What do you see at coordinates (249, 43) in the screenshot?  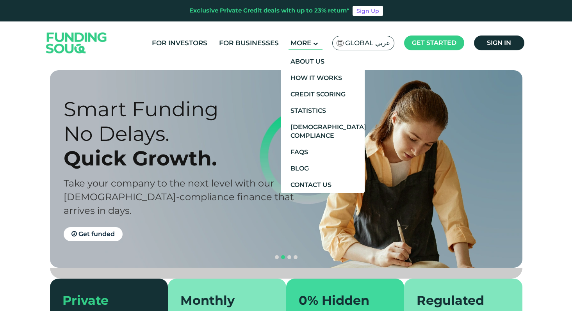 I see `a: For Businesses` at bounding box center [249, 43].